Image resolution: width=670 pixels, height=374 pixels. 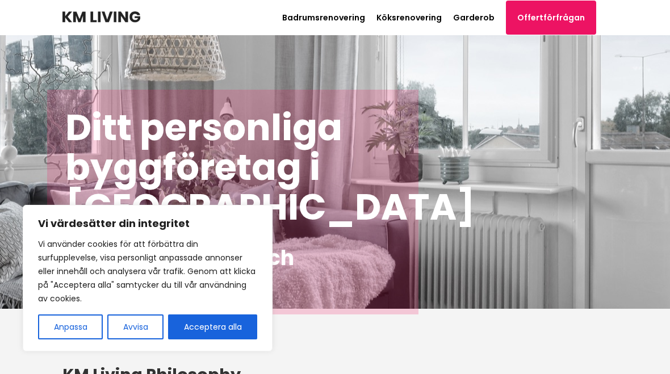 What do you see at coordinates (551, 18) in the screenshot?
I see `a: Offertförfrågan` at bounding box center [551, 18].